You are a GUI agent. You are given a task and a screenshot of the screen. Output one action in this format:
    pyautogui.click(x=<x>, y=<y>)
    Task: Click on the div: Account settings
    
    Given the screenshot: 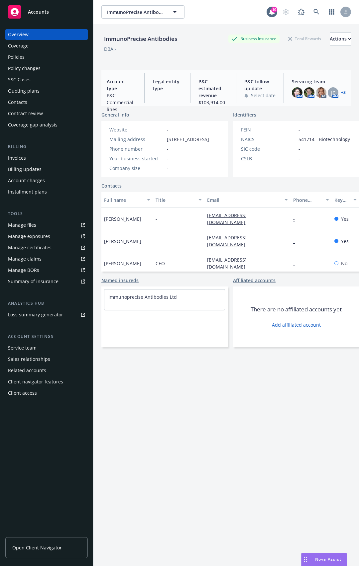 What is the action you would take?
    pyautogui.click(x=47, y=337)
    